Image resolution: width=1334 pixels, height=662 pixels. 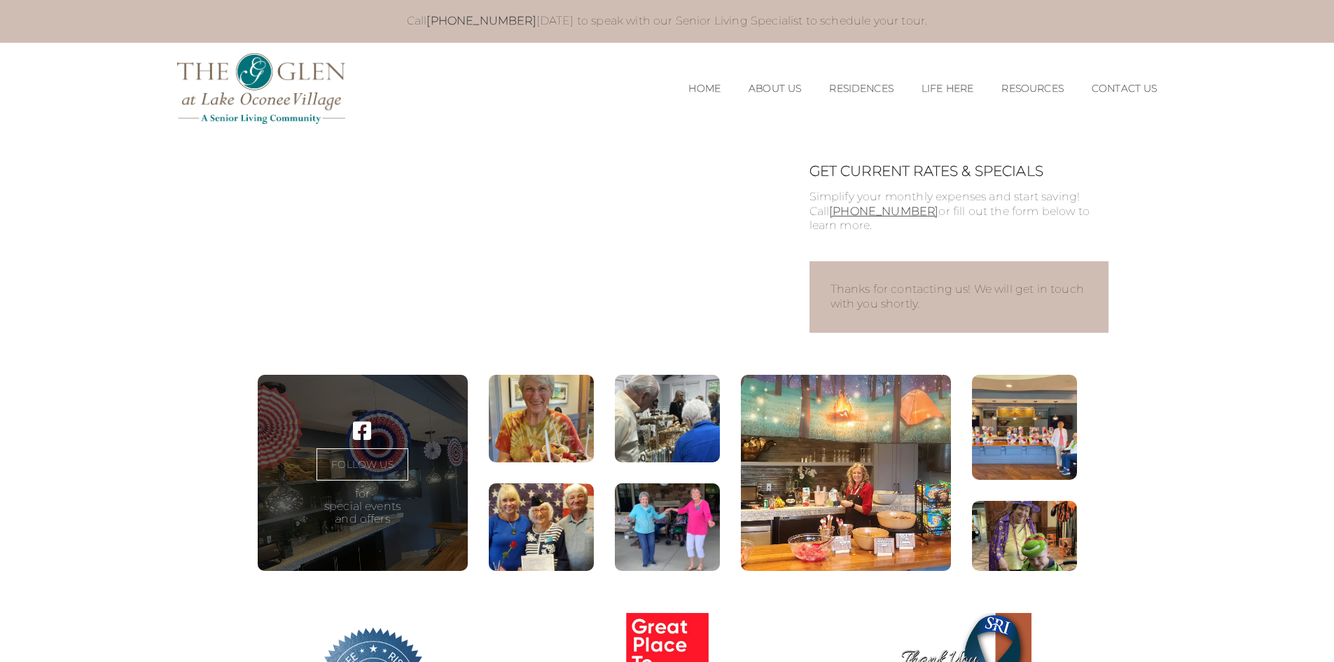 I want to click on a: Life Here, so click(x=947, y=88).